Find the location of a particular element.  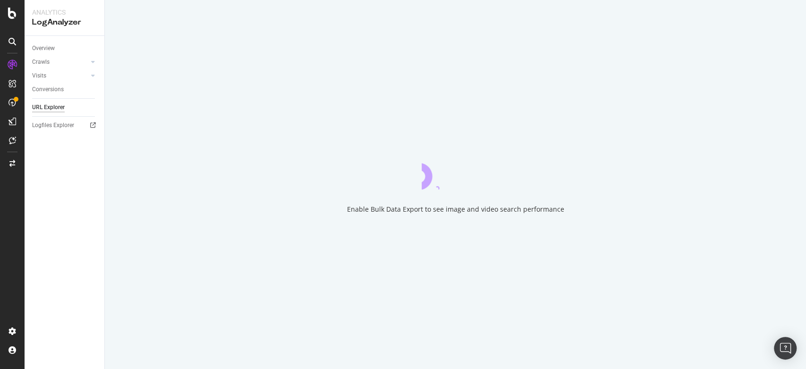

div: Logfiles Explorer is located at coordinates (53, 125).